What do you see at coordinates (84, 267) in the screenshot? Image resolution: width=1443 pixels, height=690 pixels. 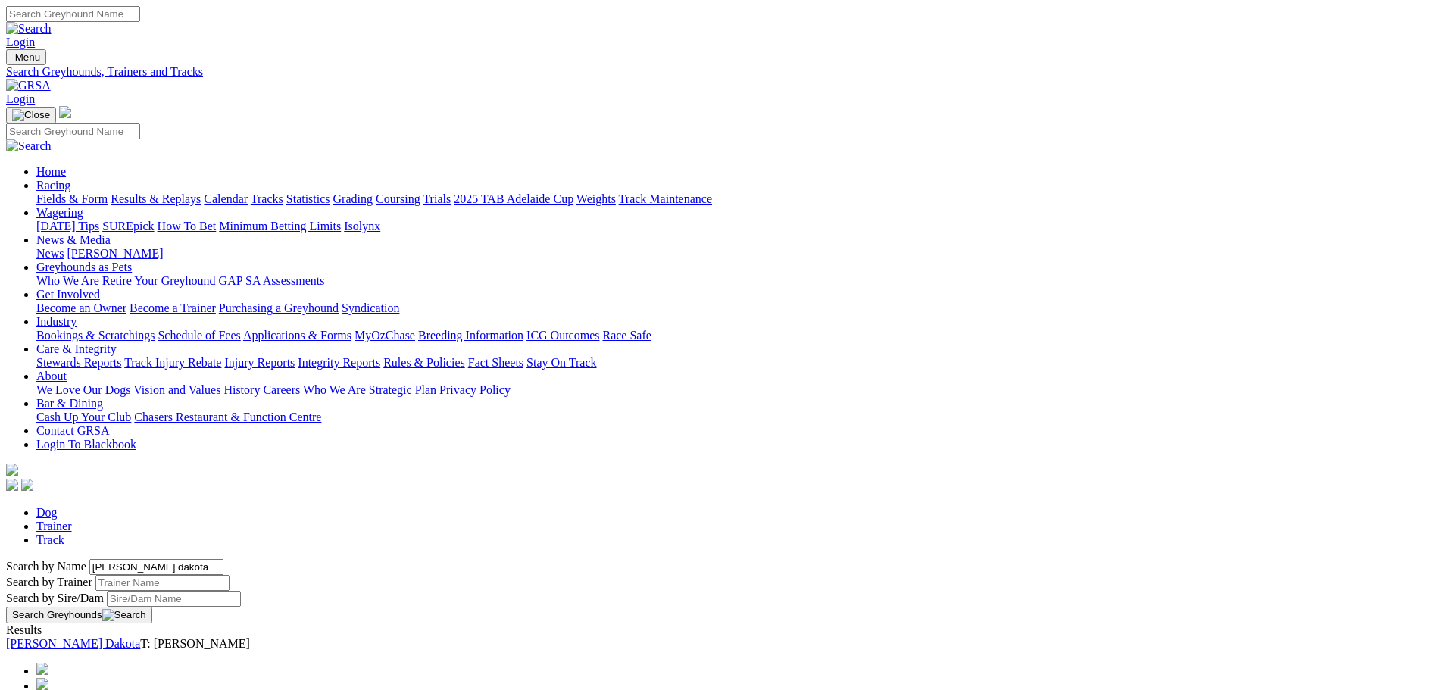 I see `a: Greyhounds as Pets` at bounding box center [84, 267].